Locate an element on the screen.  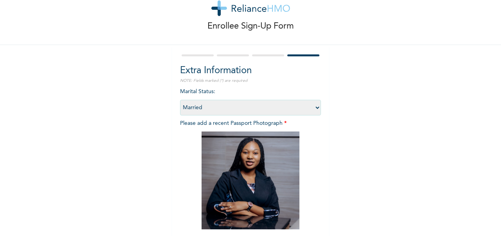
span: Marital Status : is located at coordinates (250, 99).